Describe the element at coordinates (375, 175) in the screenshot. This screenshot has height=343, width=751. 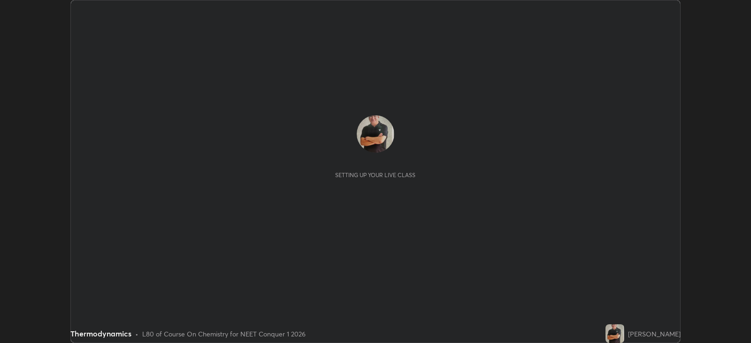
I see `div: Setting up your live class` at that location.